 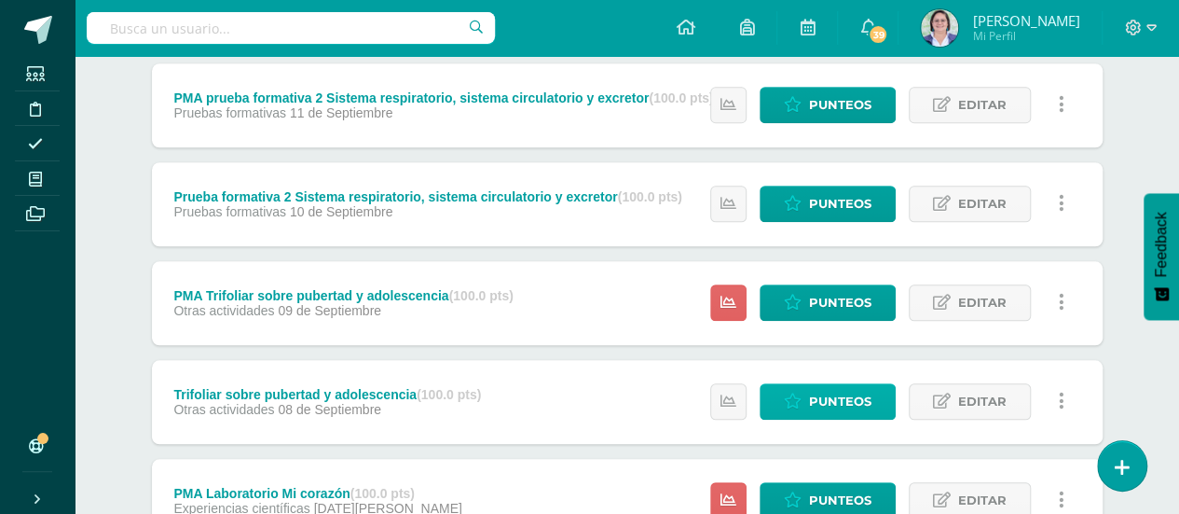 What do you see at coordinates (940, 28) in the screenshot?
I see `img: cb6240ca9060cd5322fbe56422423029.png` at bounding box center [940, 28].